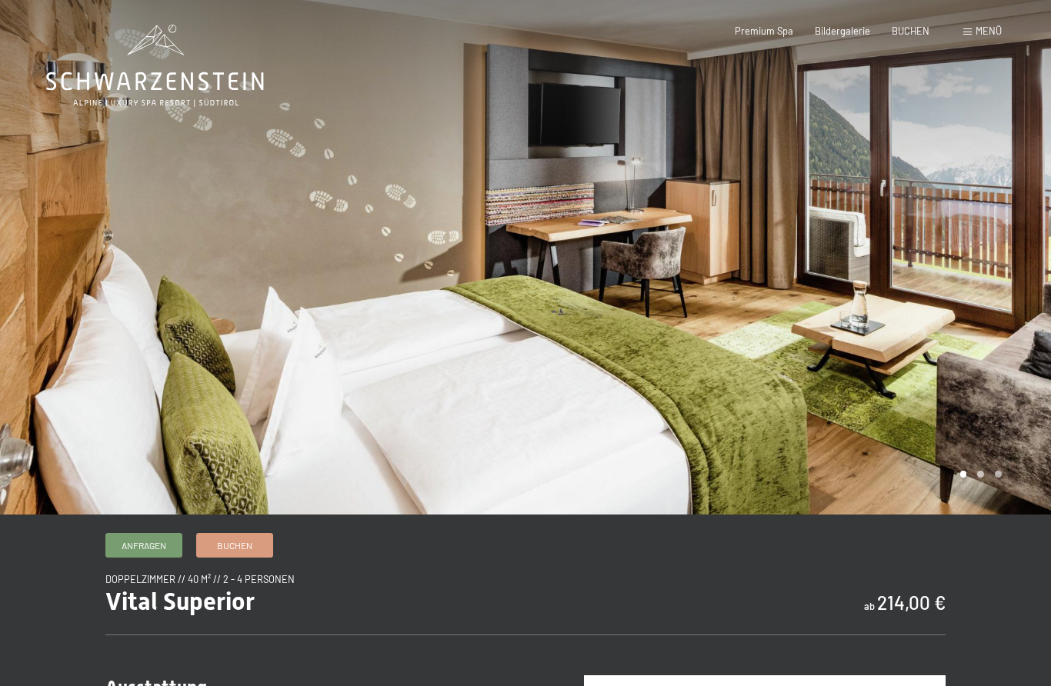 The image size is (1051, 686). Describe the element at coordinates (144, 546) in the screenshot. I see `a: Anfragen` at that location.